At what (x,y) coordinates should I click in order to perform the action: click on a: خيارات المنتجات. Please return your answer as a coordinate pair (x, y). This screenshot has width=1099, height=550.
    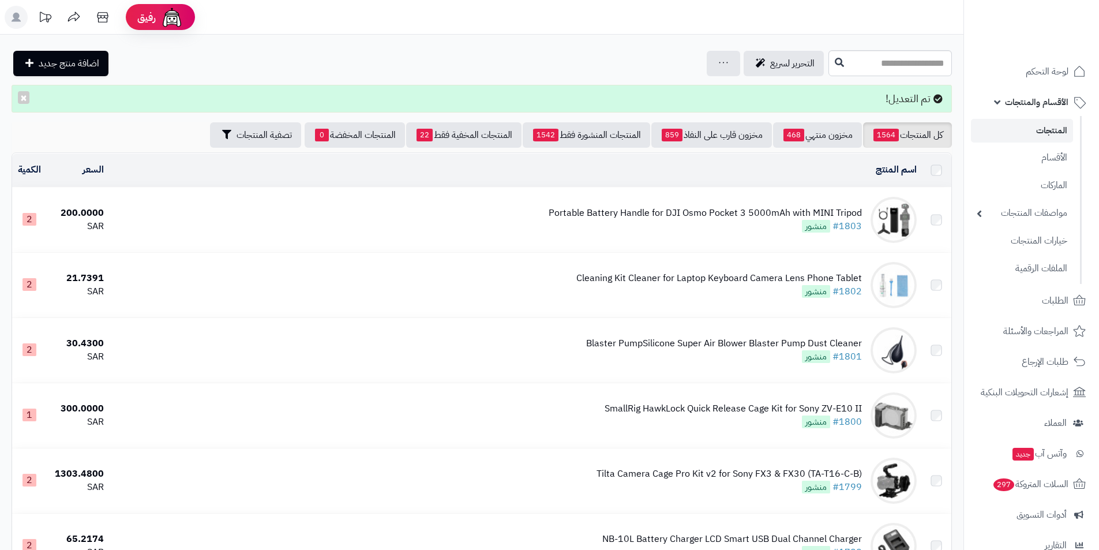
    Looking at the image, I should click on (1022, 241).